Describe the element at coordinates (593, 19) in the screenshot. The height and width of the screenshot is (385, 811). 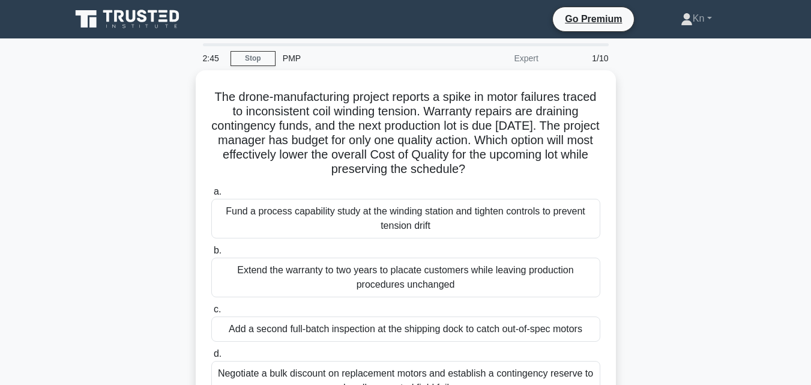
I see `a: Go Premium` at that location.